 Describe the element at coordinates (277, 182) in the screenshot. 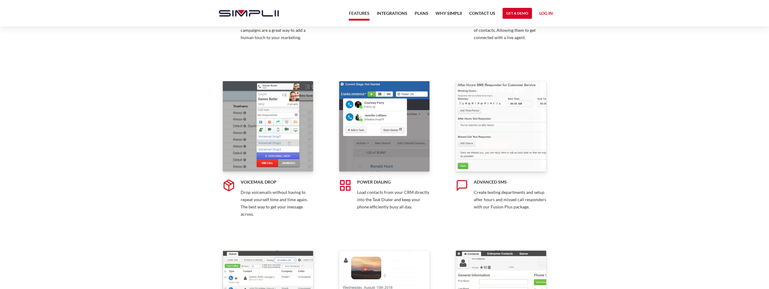

I see `h5: Voicemail Drop` at that location.